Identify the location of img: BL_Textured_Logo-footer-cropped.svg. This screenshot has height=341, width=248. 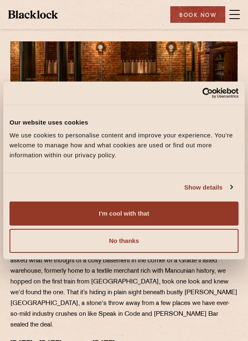
(33, 14).